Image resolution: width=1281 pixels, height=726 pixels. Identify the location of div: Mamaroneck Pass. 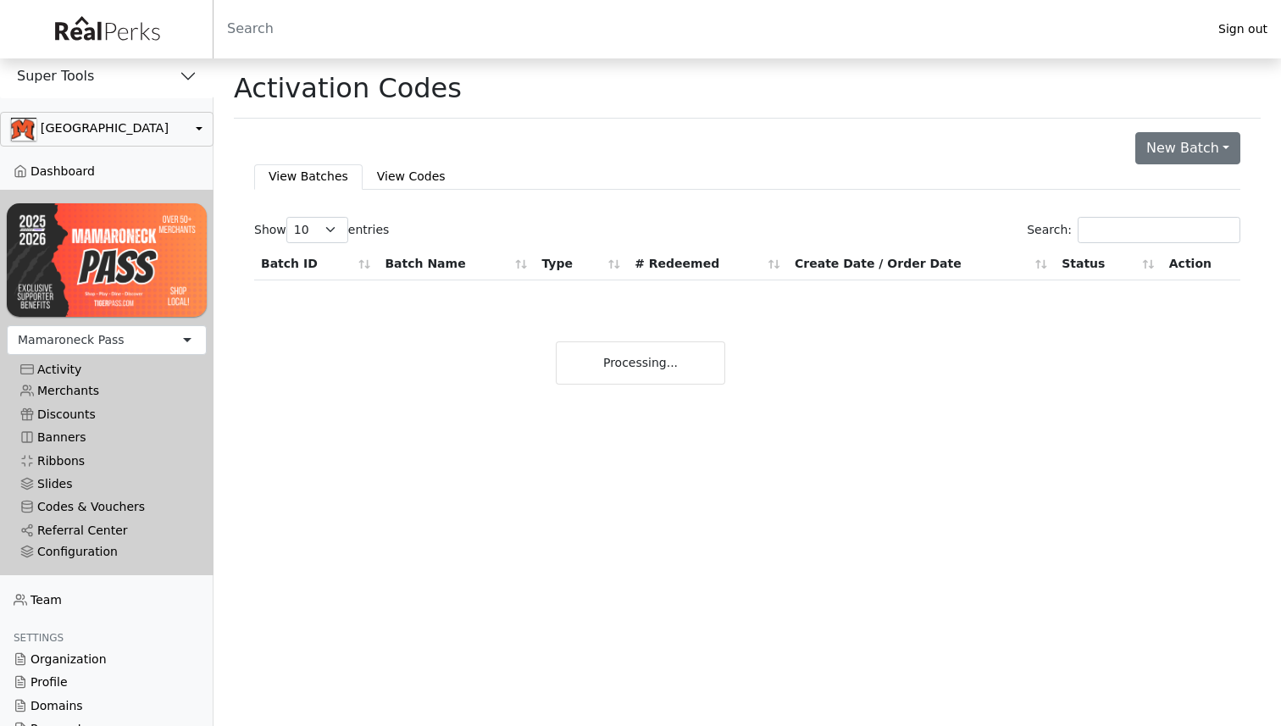
(71, 340).